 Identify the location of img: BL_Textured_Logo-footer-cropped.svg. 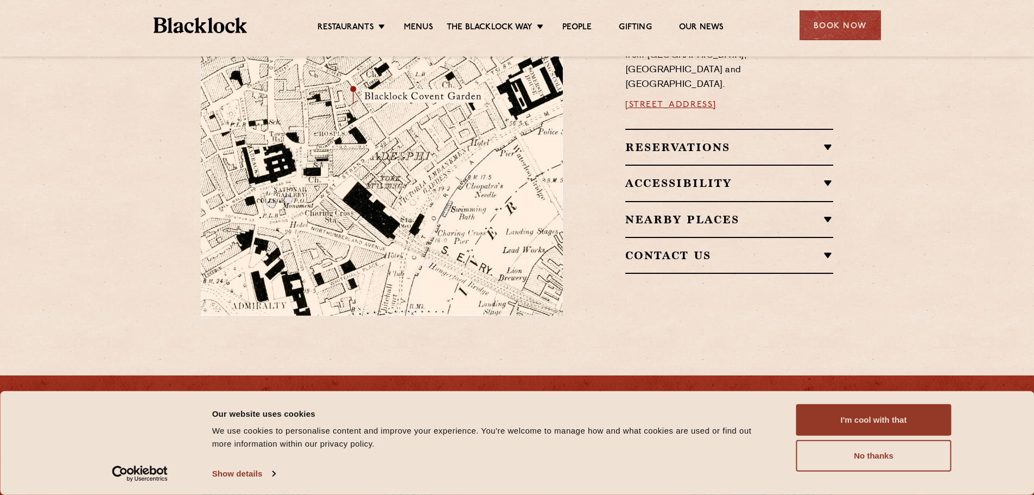
(200, 25).